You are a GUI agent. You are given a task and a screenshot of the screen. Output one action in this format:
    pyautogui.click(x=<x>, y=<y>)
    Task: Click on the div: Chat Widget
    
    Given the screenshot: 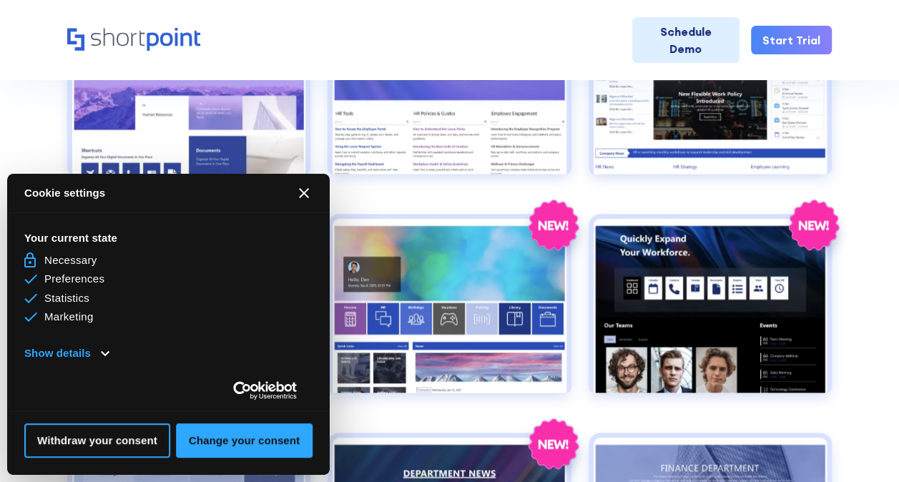 What is the action you would take?
    pyautogui.click(x=863, y=448)
    